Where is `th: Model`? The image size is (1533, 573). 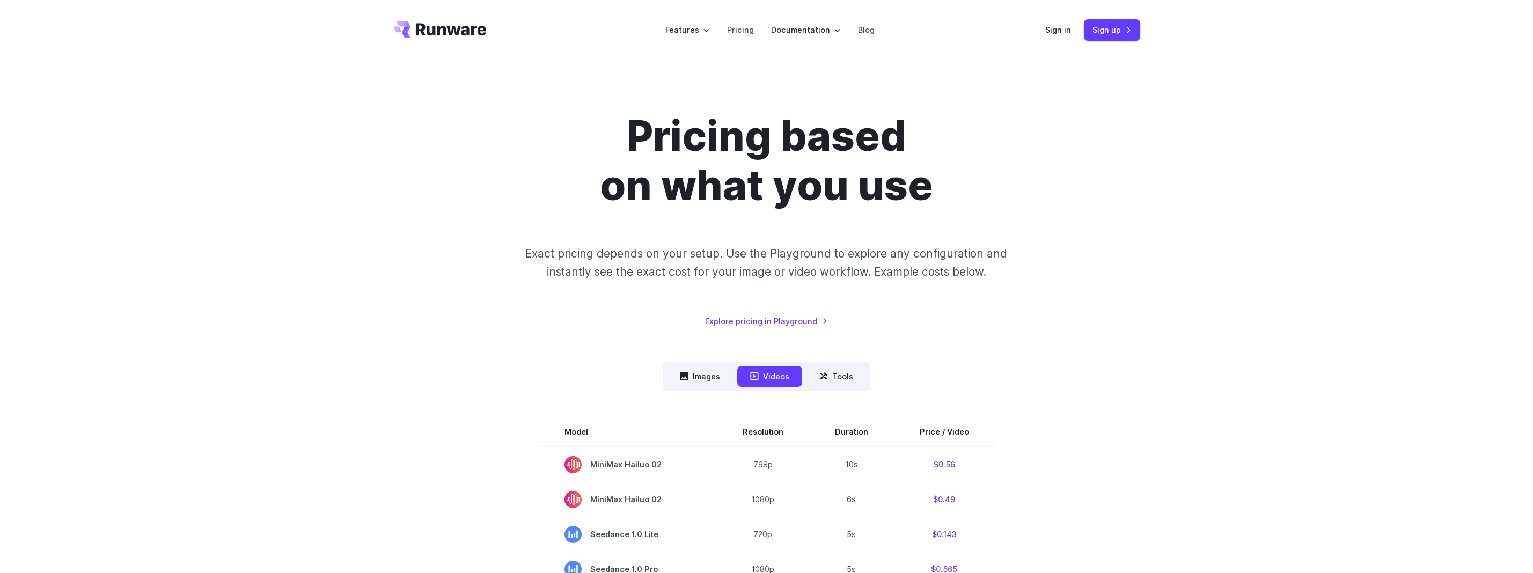 th: Model is located at coordinates (628, 432).